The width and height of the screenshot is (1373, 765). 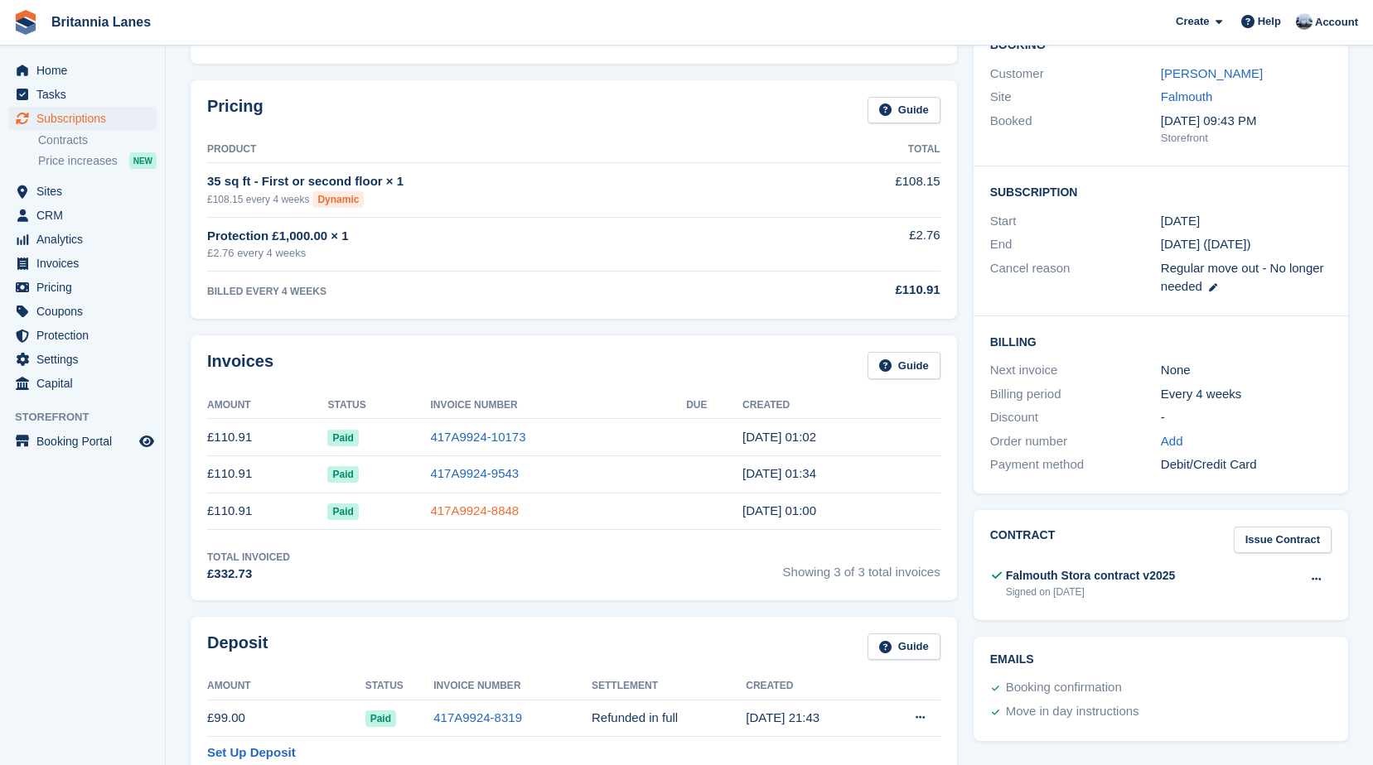 I want to click on span: Coupons, so click(x=86, y=311).